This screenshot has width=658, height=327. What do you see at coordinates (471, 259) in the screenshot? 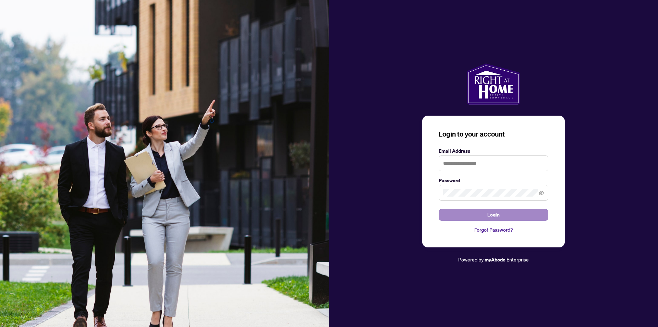
I see `span: Powered by` at bounding box center [471, 259].